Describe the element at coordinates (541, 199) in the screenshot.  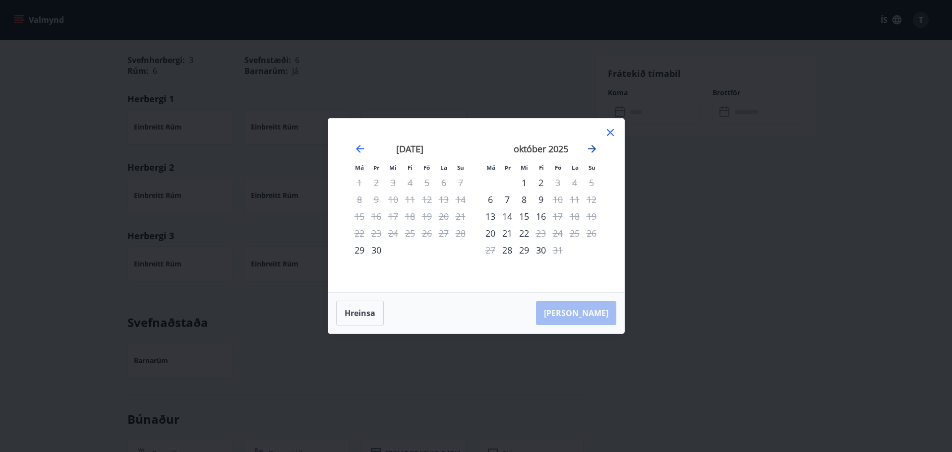
I see `div: 9` at that location.